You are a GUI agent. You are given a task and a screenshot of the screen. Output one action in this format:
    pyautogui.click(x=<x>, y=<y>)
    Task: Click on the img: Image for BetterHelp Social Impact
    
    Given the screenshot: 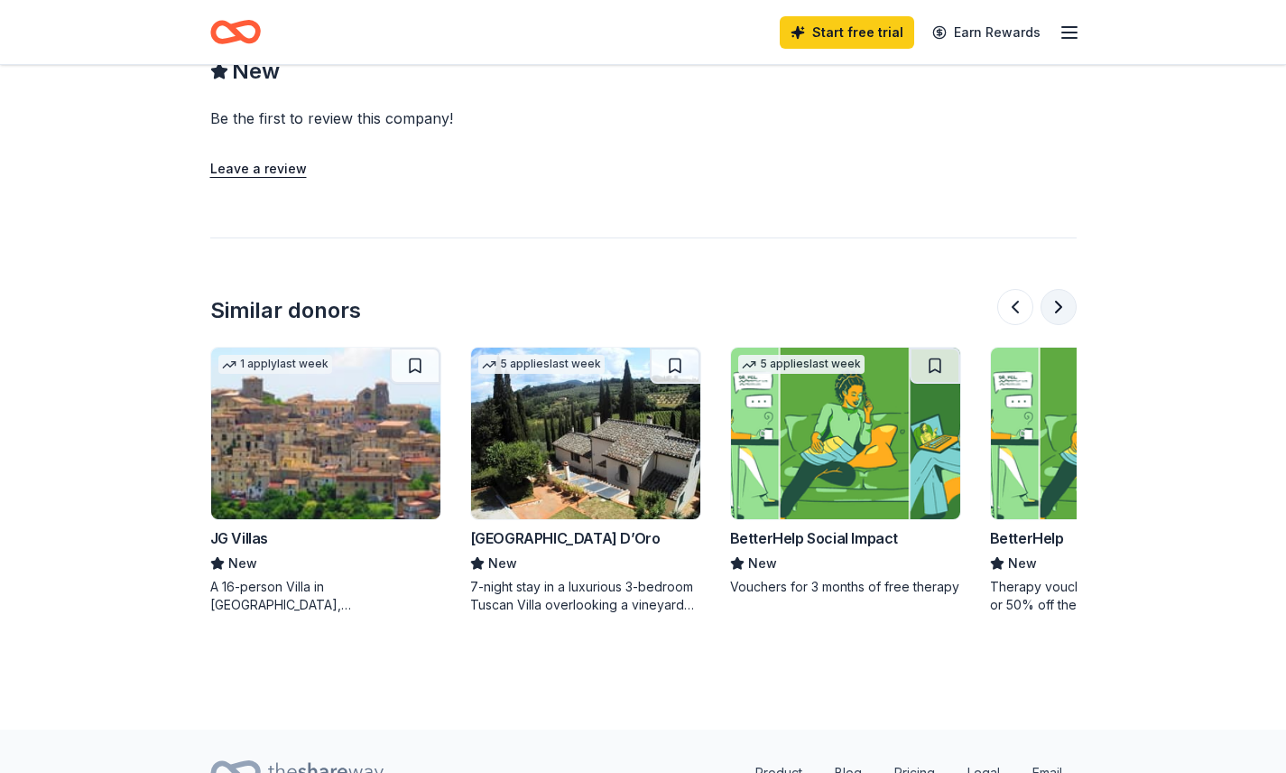 What is the action you would take?
    pyautogui.click(x=846, y=433)
    